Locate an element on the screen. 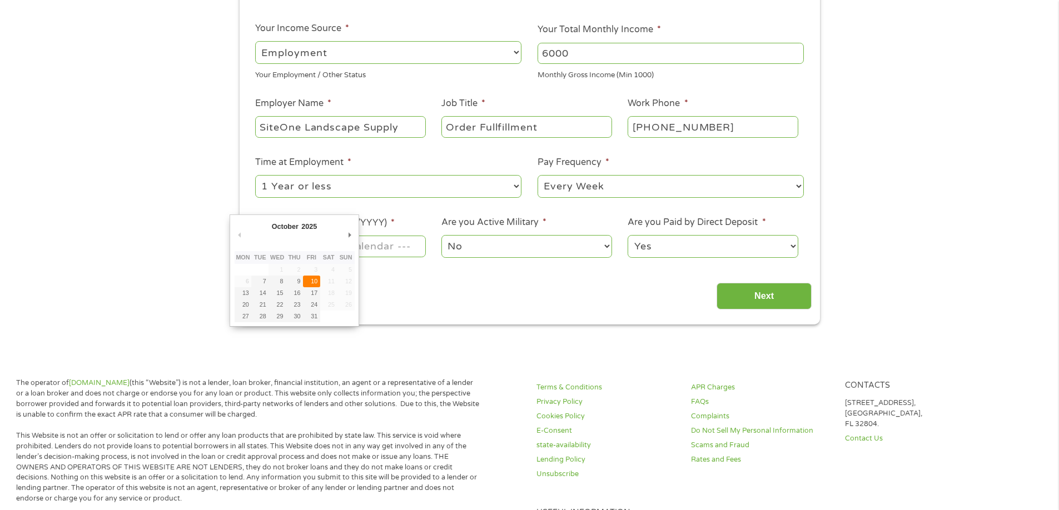  button: 24 is located at coordinates (311, 305).